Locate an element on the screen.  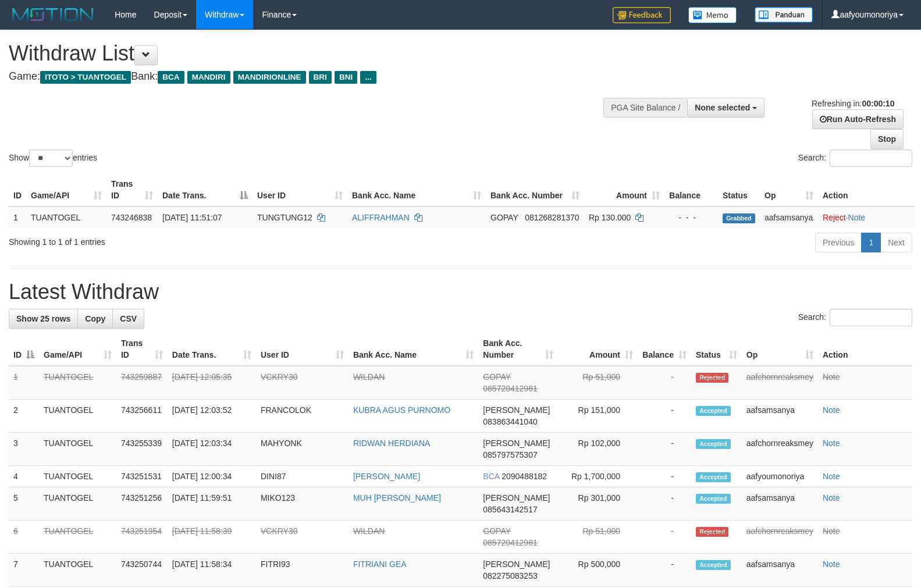
a: KUBRA AGUS PURNOMO is located at coordinates (401, 410).